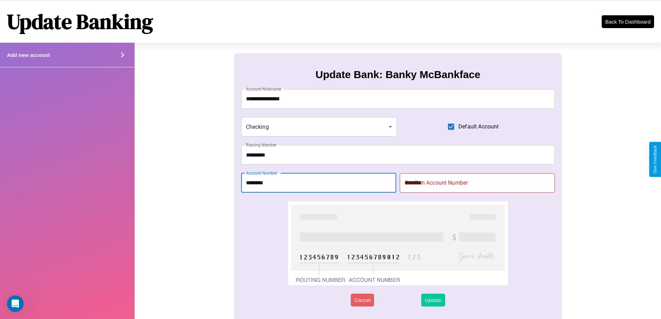 The width and height of the screenshot is (661, 319). Describe the element at coordinates (397, 243) in the screenshot. I see `img: check` at that location.